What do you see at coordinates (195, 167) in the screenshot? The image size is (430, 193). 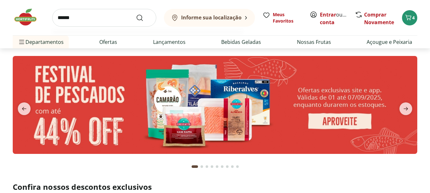 I see `button: Current page from fs-carousel` at bounding box center [195, 167].